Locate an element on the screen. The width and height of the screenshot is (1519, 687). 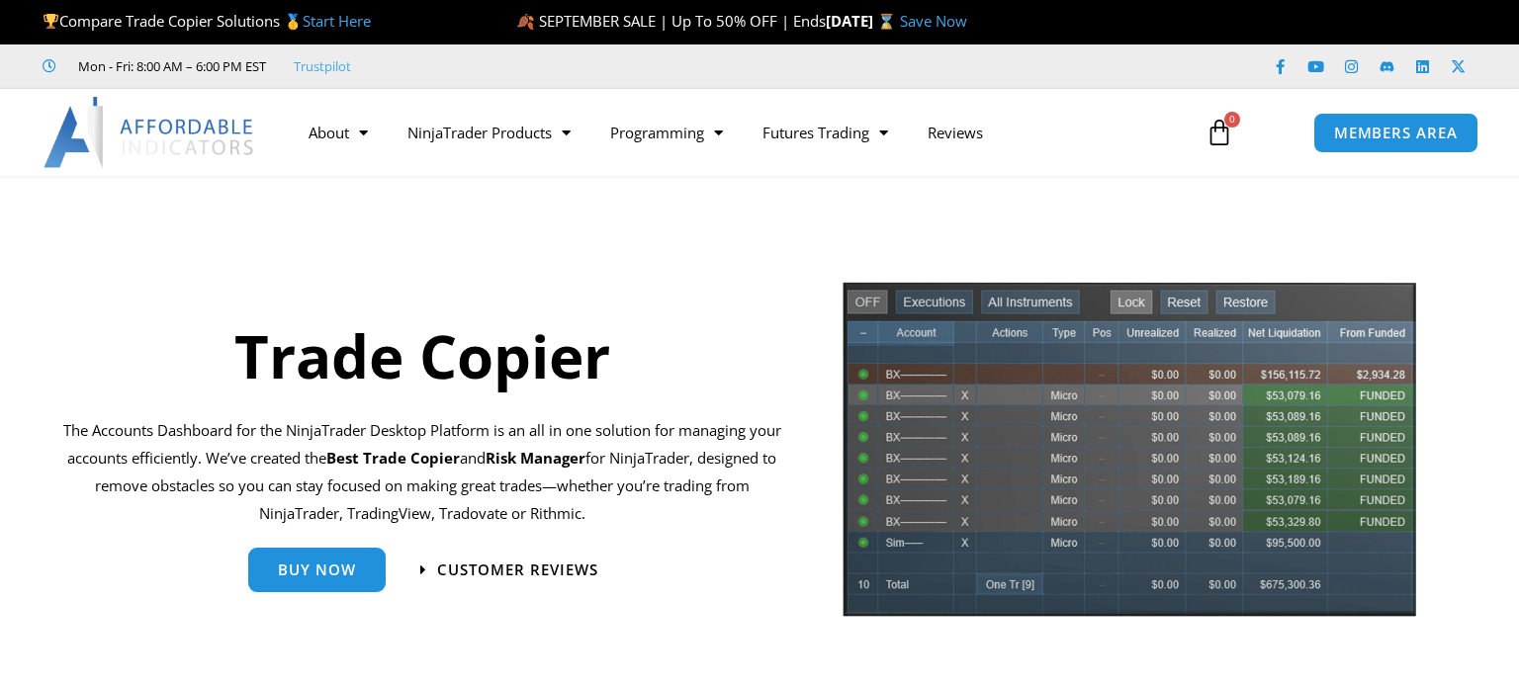
h1: Trade Copier is located at coordinates (421, 356).